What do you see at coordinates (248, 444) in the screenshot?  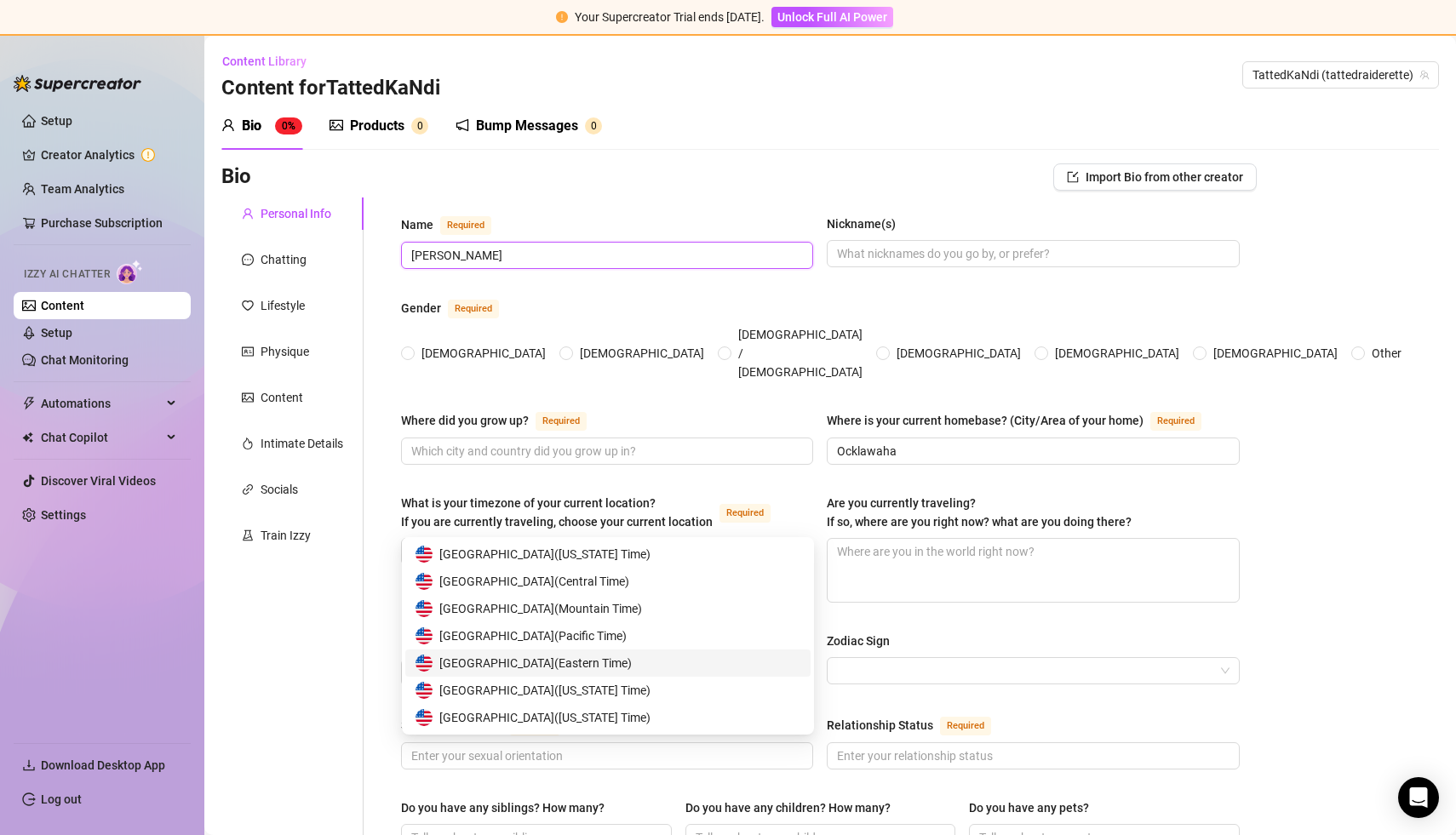 I see `span: fire` at bounding box center [248, 444].